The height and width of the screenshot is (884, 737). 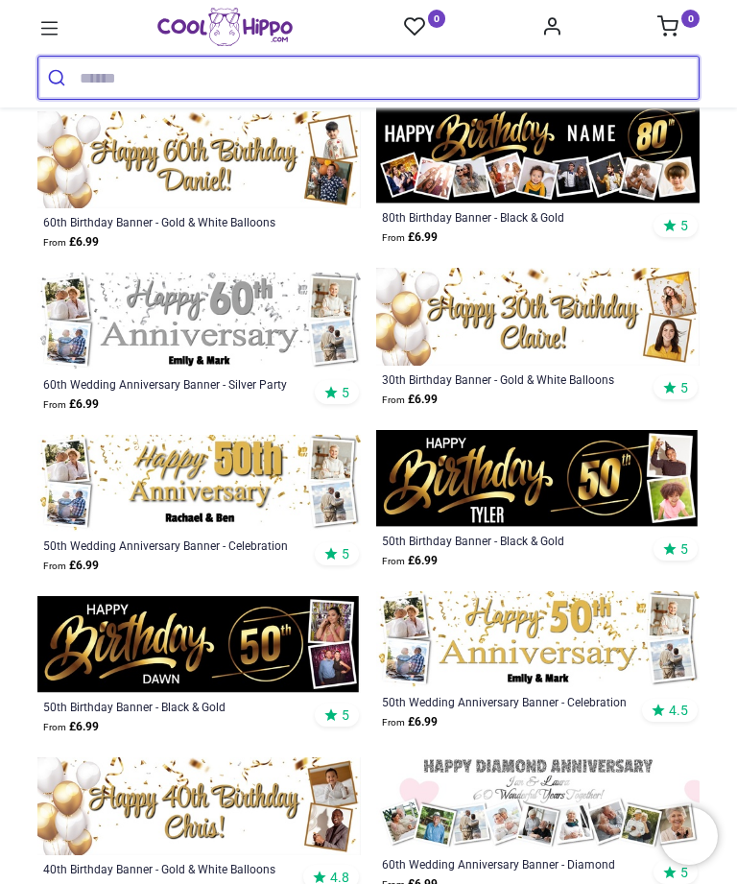 What do you see at coordinates (225, 27) in the screenshot?
I see `a: Logo of Cool Hippo` at bounding box center [225, 27].